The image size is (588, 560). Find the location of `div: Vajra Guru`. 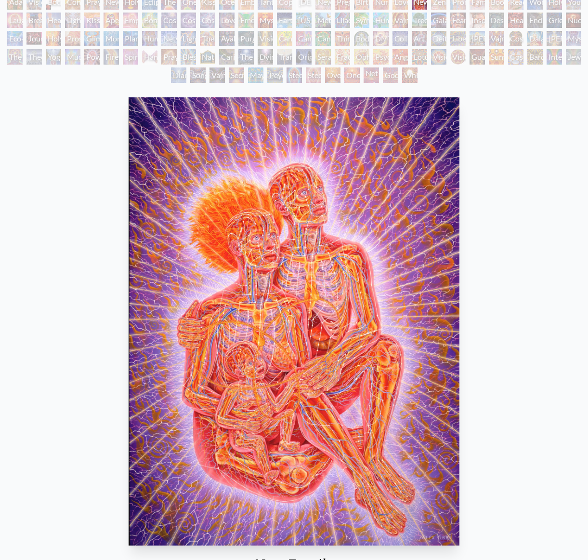

div: Vajra Guru is located at coordinates (497, 39).